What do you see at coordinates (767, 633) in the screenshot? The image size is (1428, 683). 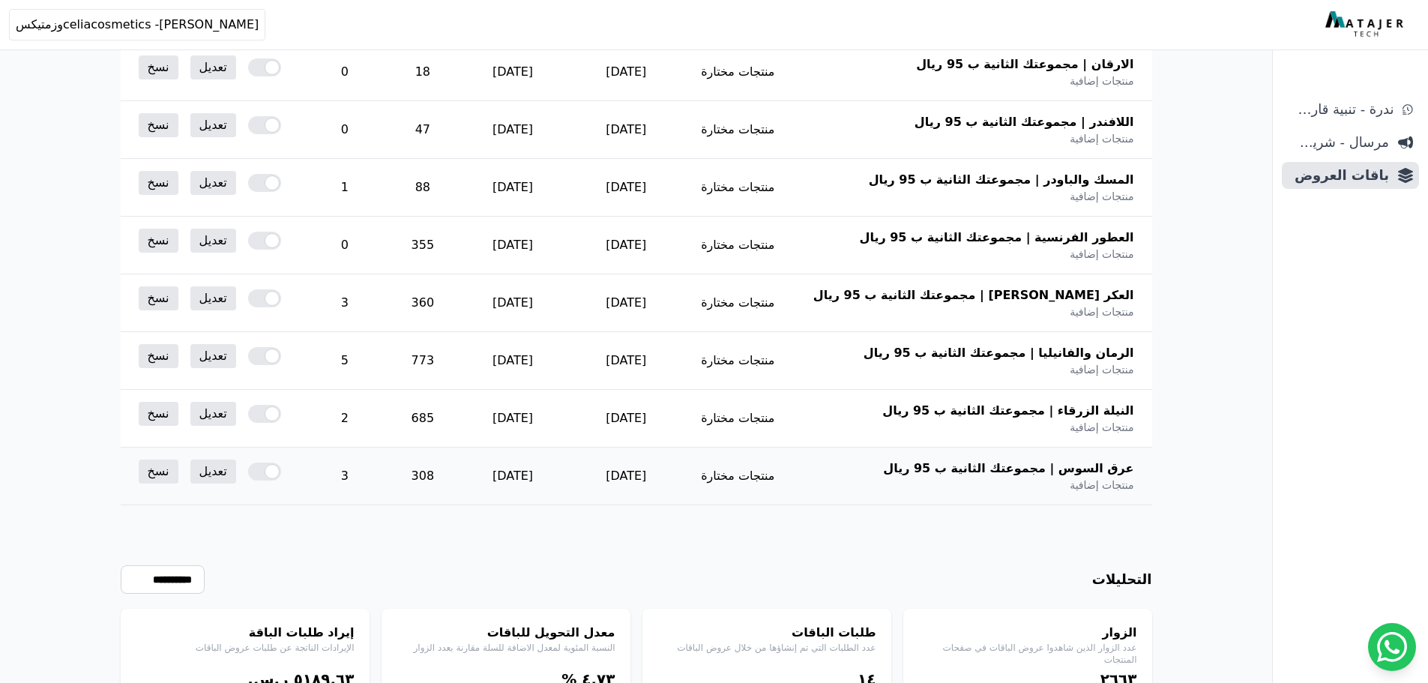 I see `h4: طلبات الباقات` at bounding box center [767, 633].